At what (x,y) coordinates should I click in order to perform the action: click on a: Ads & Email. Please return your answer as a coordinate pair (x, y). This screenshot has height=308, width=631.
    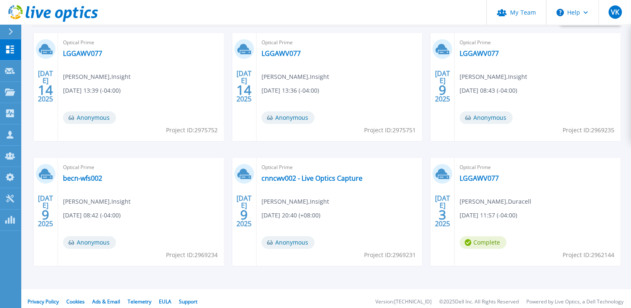
    Looking at the image, I should click on (106, 301).